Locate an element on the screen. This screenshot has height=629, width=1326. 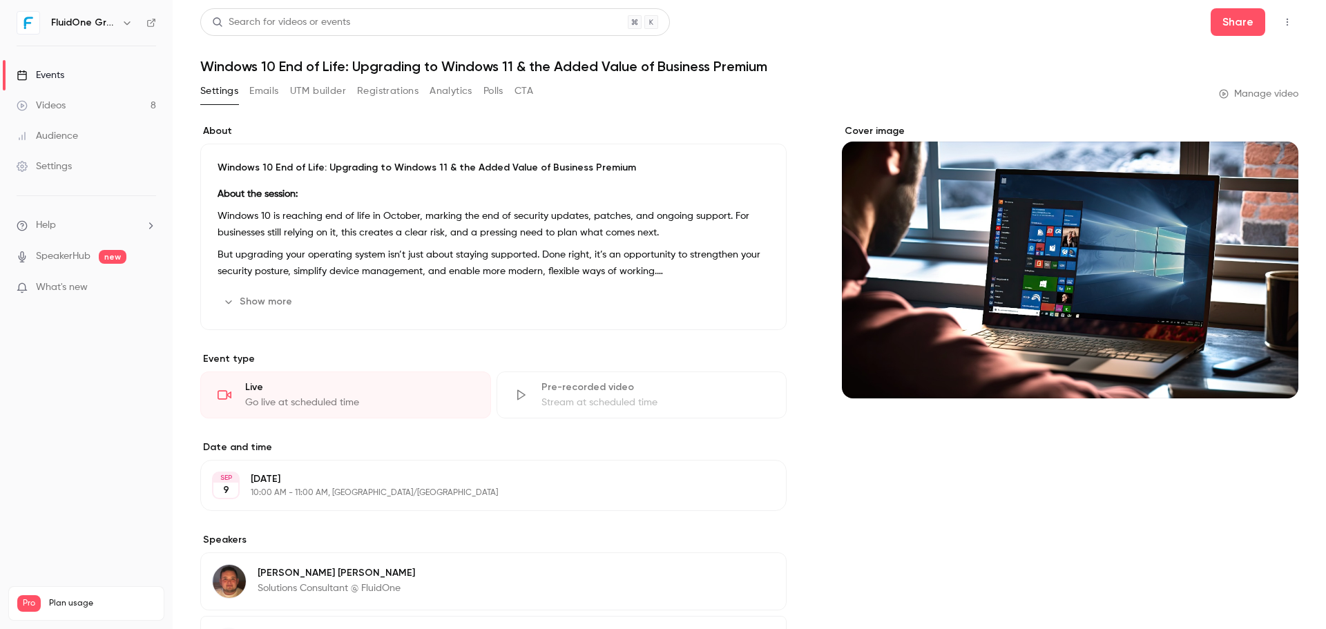
button: Registrations is located at coordinates (388, 91).